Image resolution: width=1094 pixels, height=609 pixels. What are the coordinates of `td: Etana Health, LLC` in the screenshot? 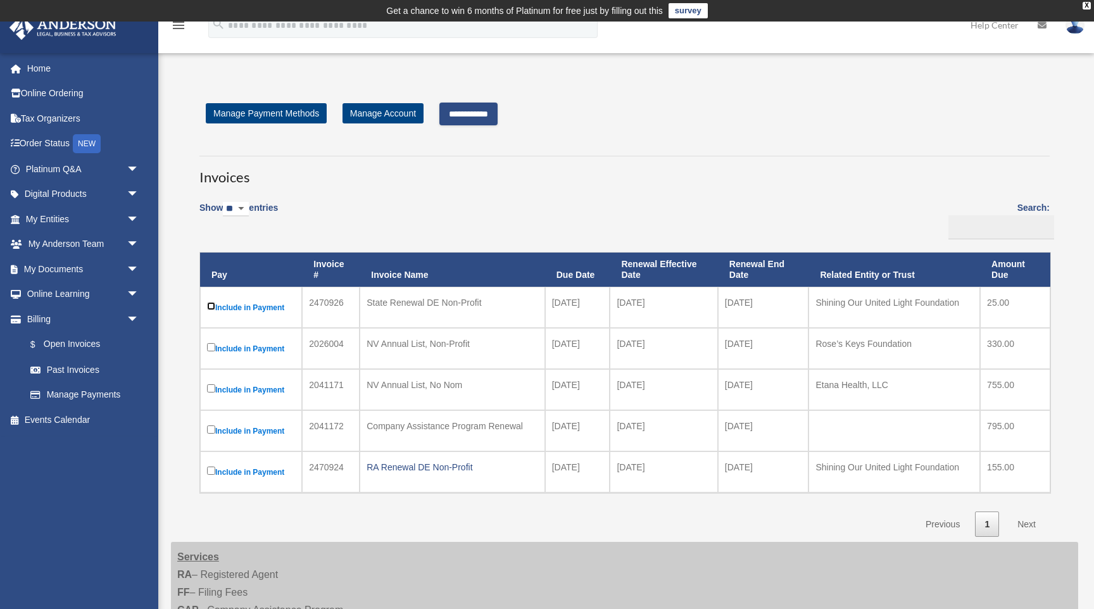 It's located at (894, 389).